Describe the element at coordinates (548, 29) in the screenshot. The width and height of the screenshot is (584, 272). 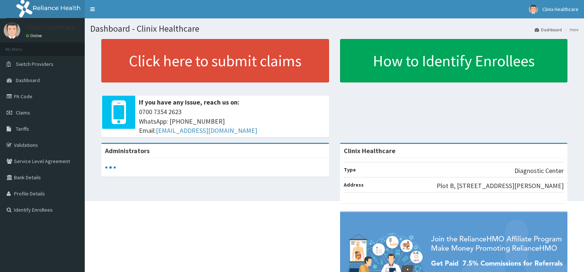
I see `a: Dashboard` at that location.